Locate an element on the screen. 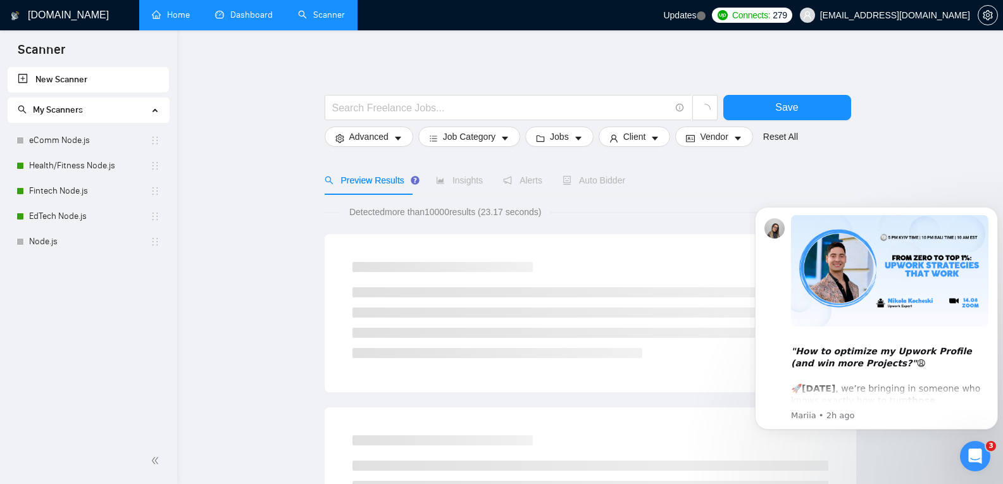 Image resolution: width=1003 pixels, height=484 pixels. span: Scanner is located at coordinates (41, 54).